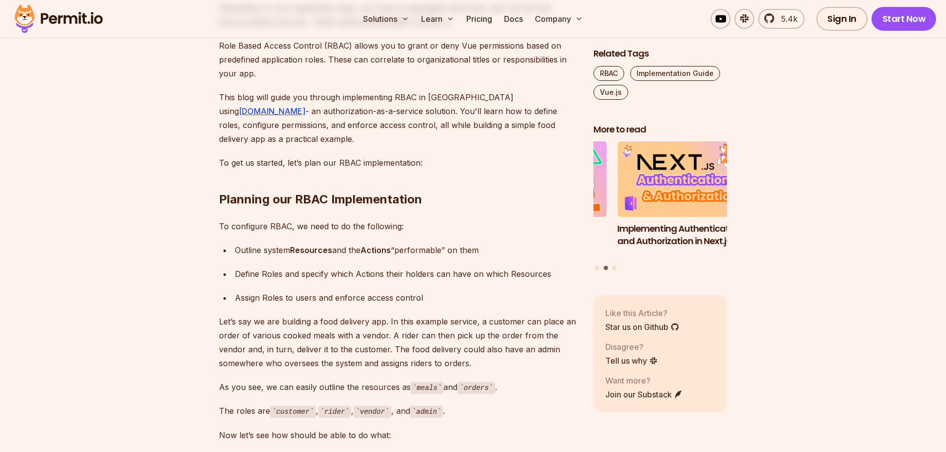 The height and width of the screenshot is (452, 946). What do you see at coordinates (386, 19) in the screenshot?
I see `button: Solutions` at bounding box center [386, 19].